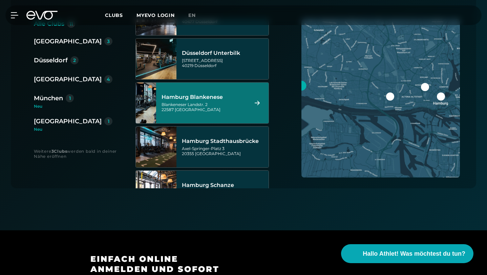  What do you see at coordinates (48, 98) in the screenshot?
I see `div: München` at bounding box center [48, 98].